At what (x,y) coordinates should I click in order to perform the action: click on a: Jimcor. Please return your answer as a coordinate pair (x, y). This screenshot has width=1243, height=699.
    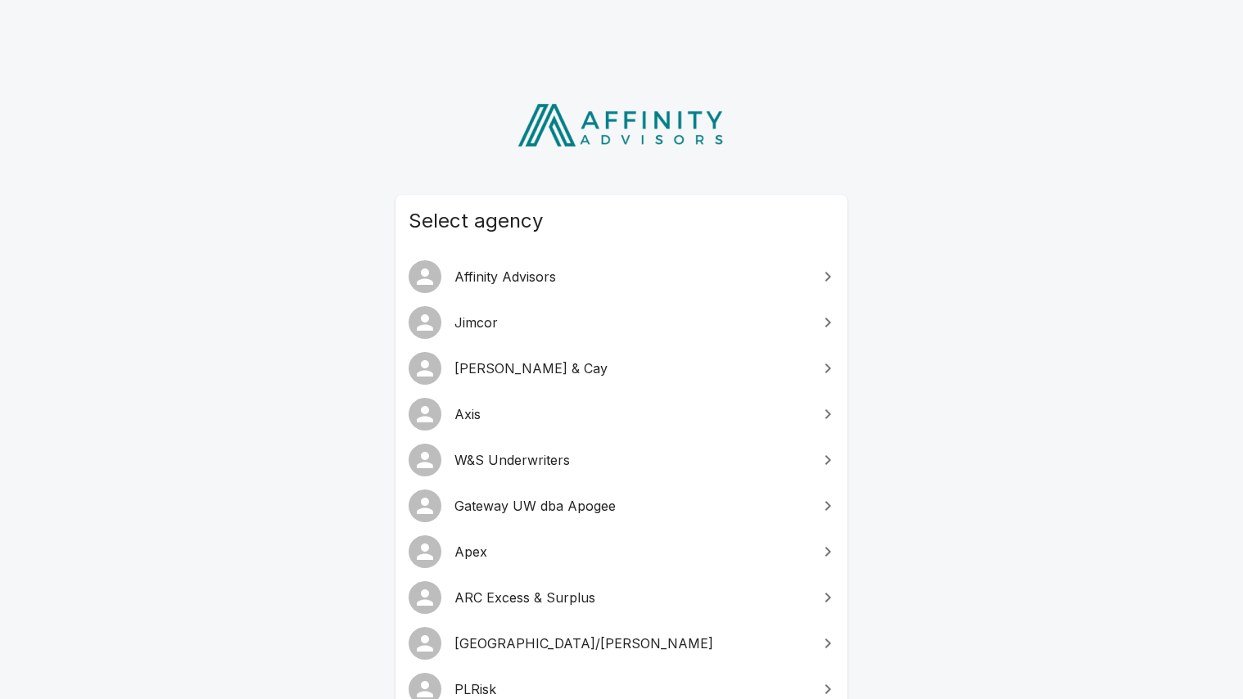
    Looking at the image, I should click on (621, 323).